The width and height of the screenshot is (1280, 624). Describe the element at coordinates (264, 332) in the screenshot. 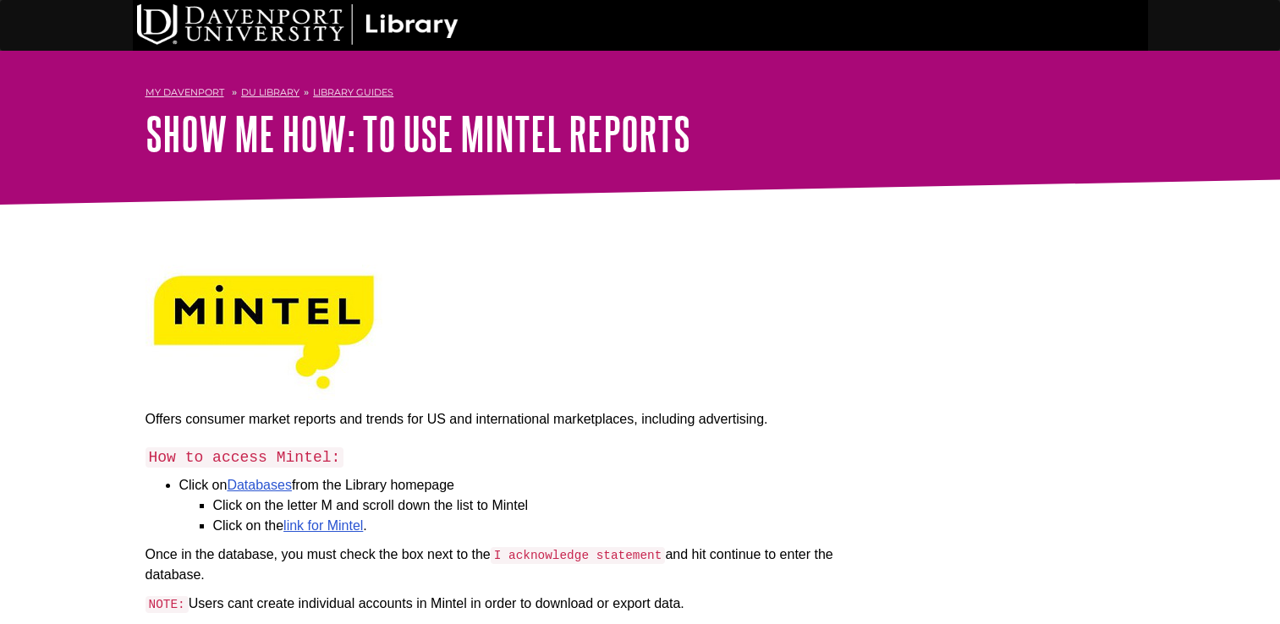

I see `img: mintel logo` at that location.